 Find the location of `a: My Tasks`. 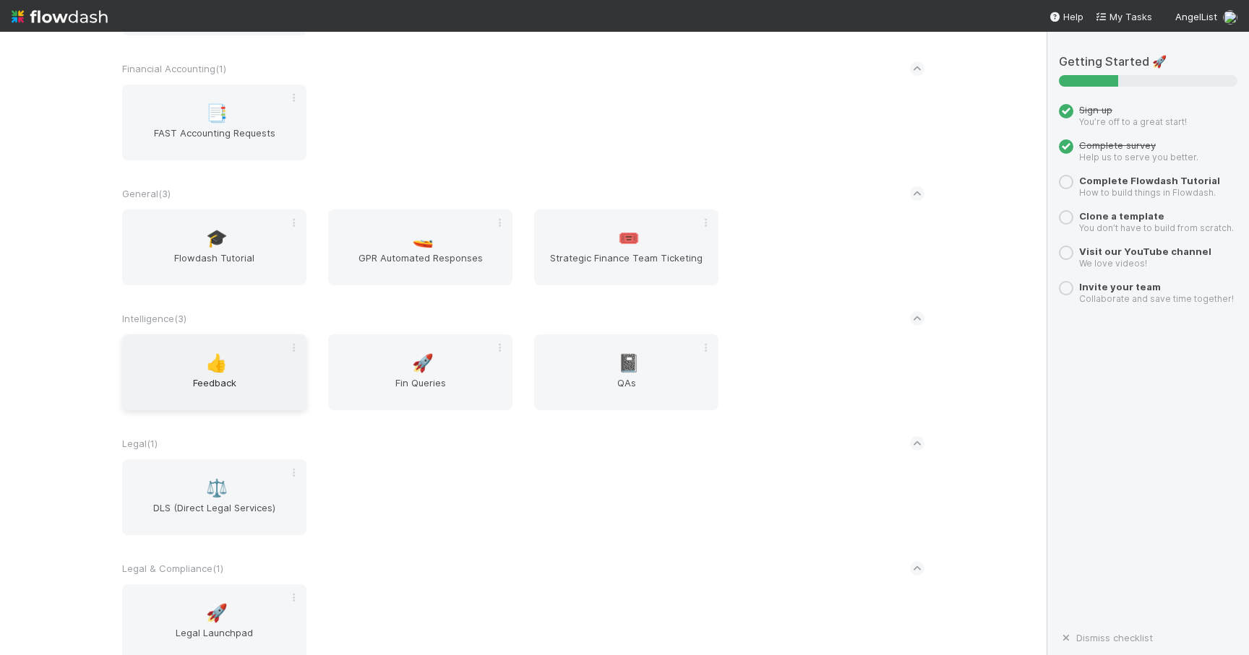

a: My Tasks is located at coordinates (1123, 17).